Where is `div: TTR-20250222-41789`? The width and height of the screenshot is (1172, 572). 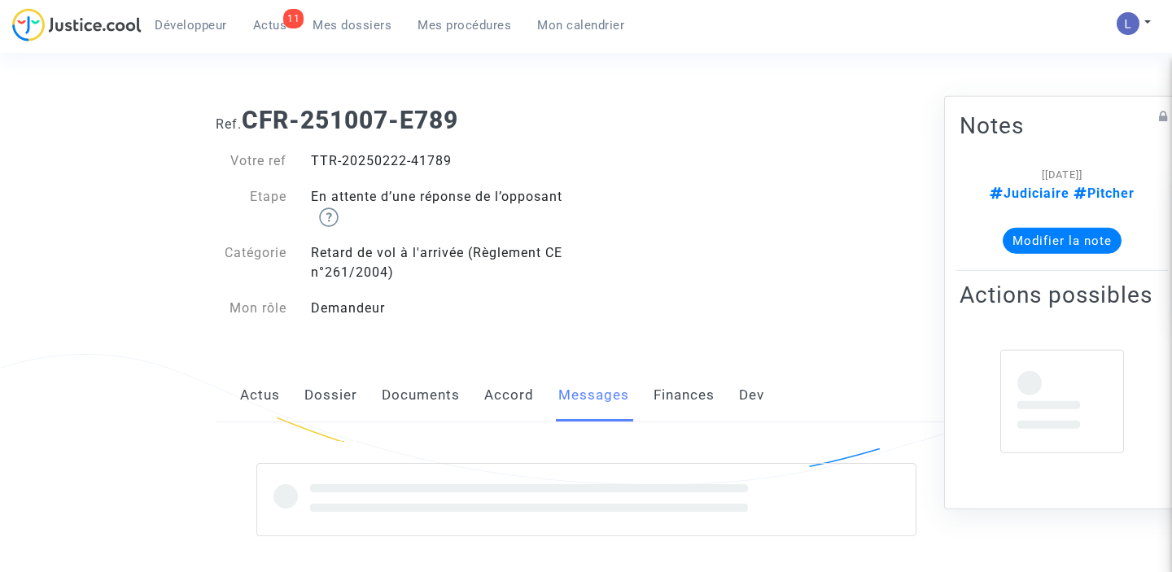
div: TTR-20250222-41789 is located at coordinates (442, 161).